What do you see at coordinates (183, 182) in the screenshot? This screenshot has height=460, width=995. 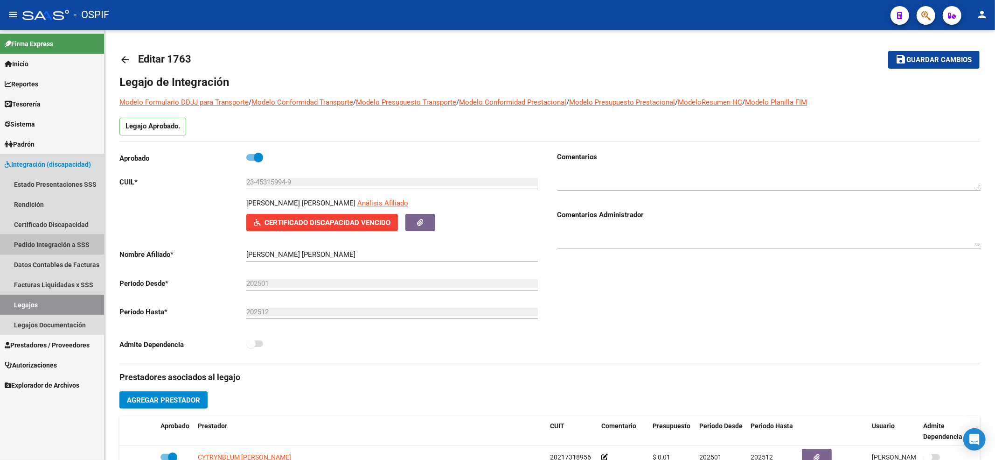 I see `p: CUIL` at bounding box center [183, 182].